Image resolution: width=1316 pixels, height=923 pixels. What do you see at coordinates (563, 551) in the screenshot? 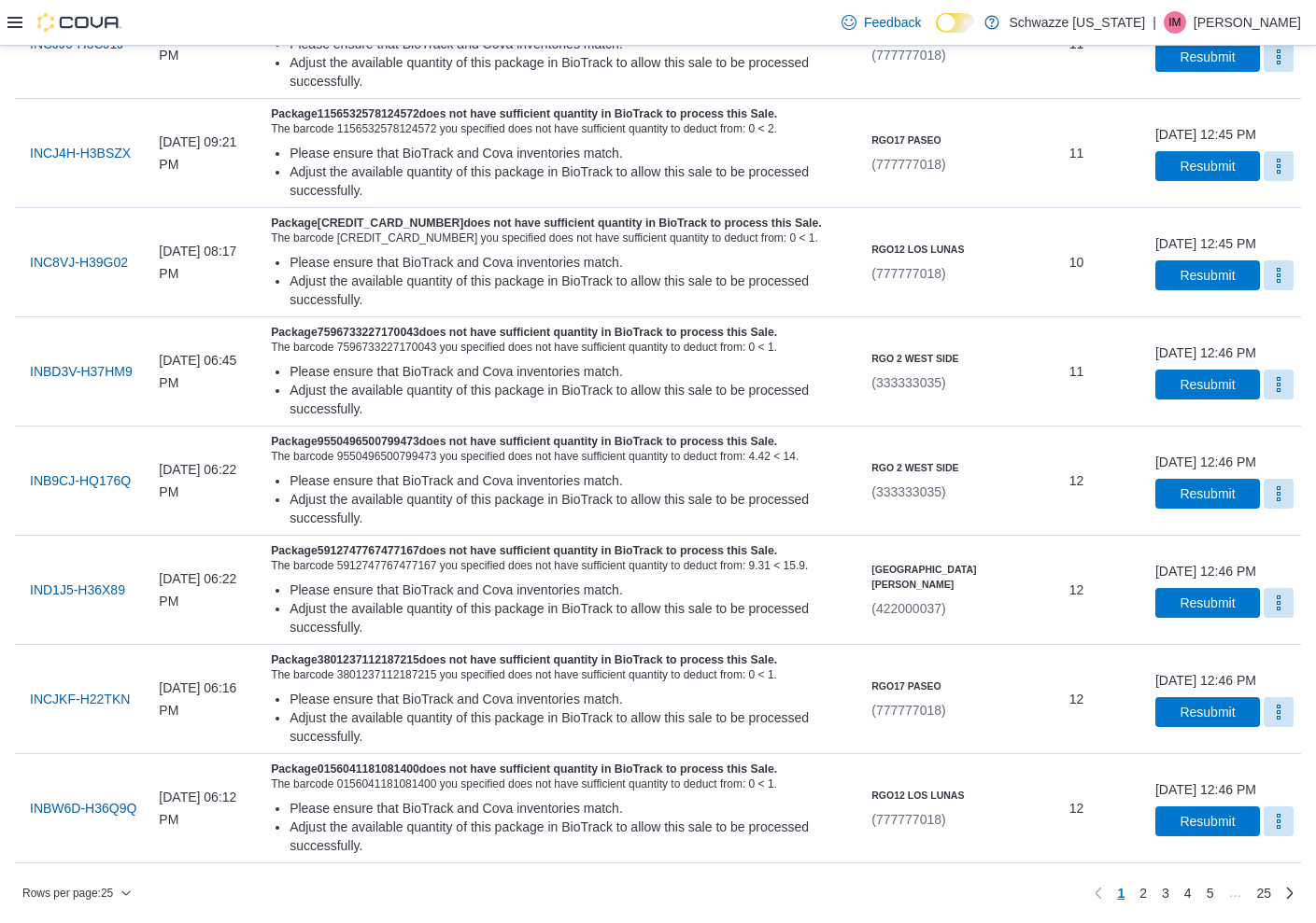
I see `h5: Package 5912747767477167 does not have sufficient quantity in BioTrack to process this Sale.` at bounding box center [563, 551].